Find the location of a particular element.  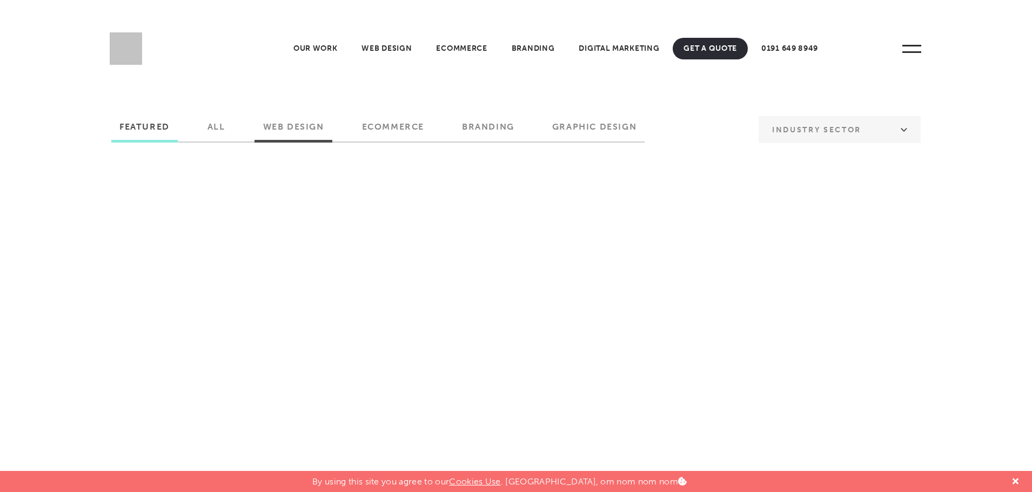

label: All is located at coordinates (216, 131).